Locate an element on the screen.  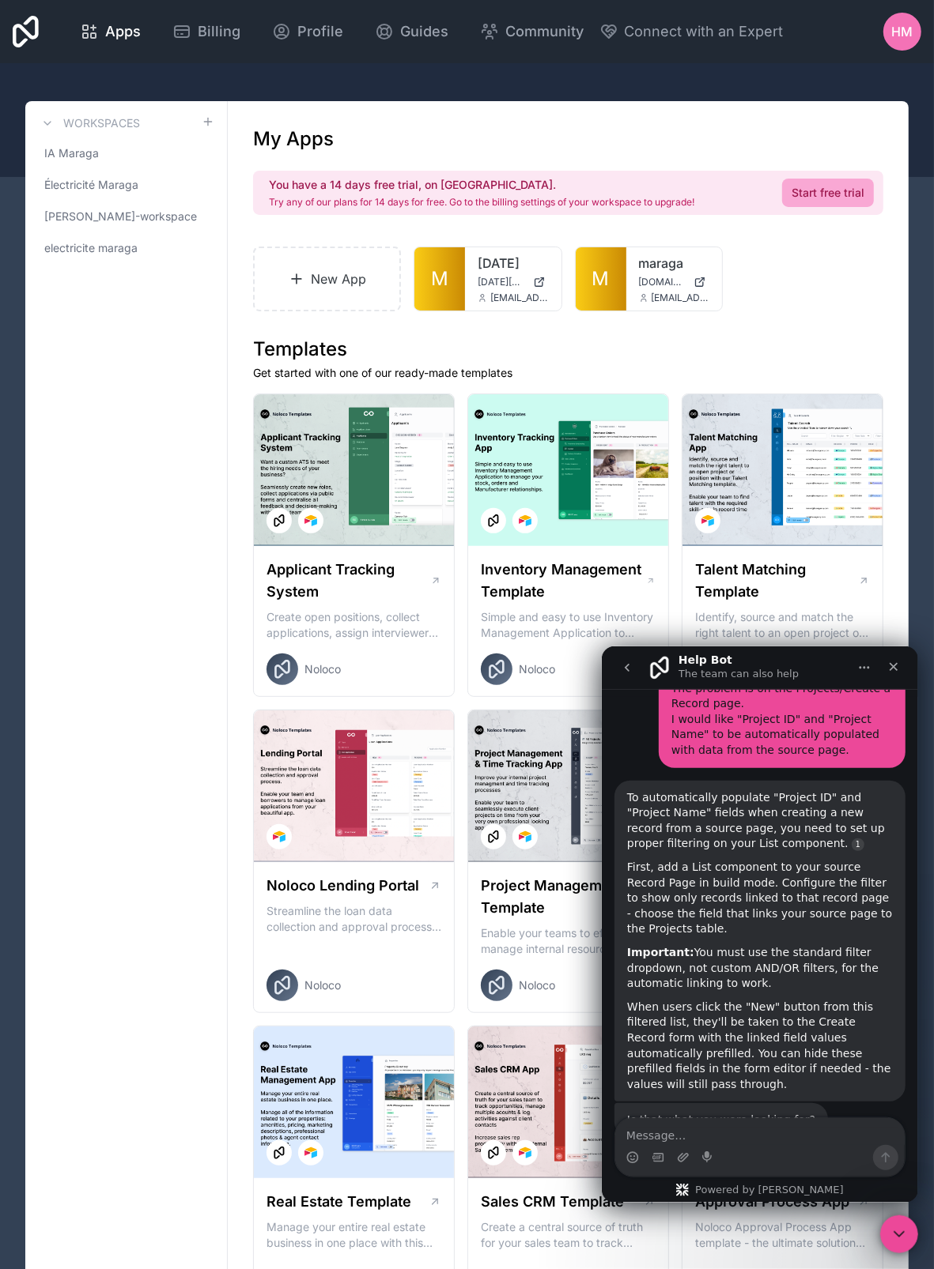
button: Send a message… is located at coordinates (284, 511).